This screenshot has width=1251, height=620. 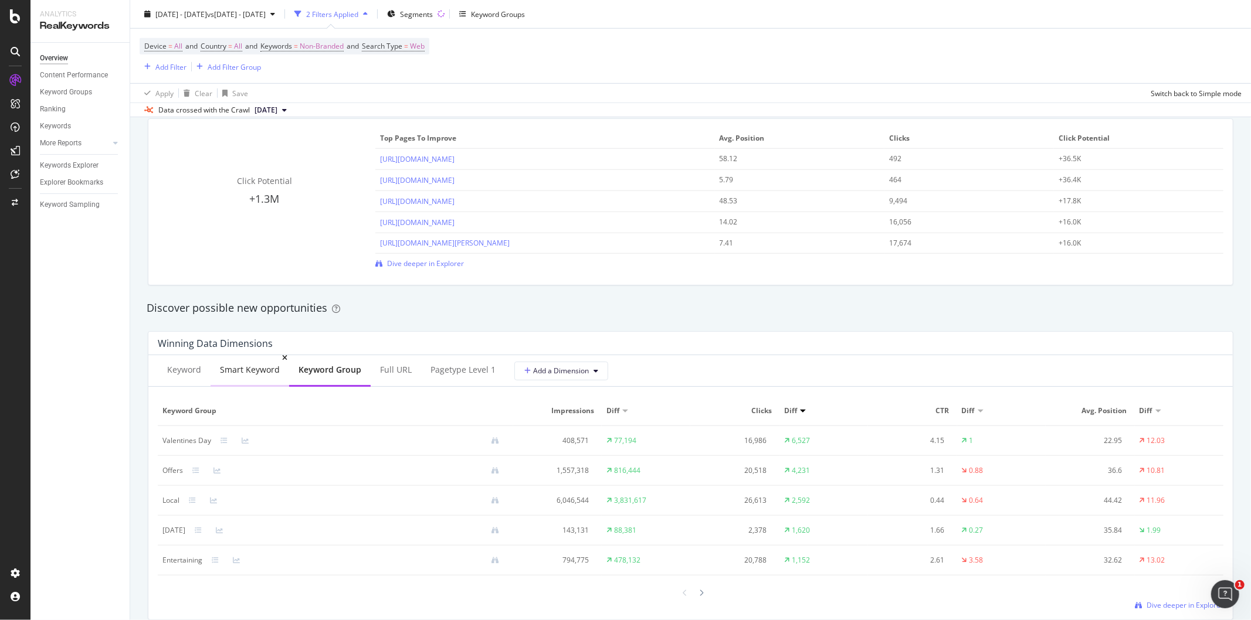 I want to click on div: 0.88, so click(x=976, y=471).